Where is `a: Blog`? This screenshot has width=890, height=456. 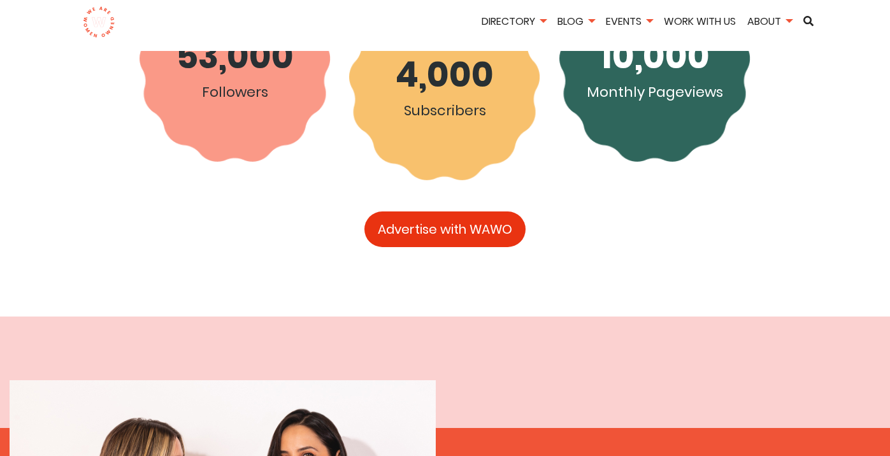
a: Blog is located at coordinates (576, 21).